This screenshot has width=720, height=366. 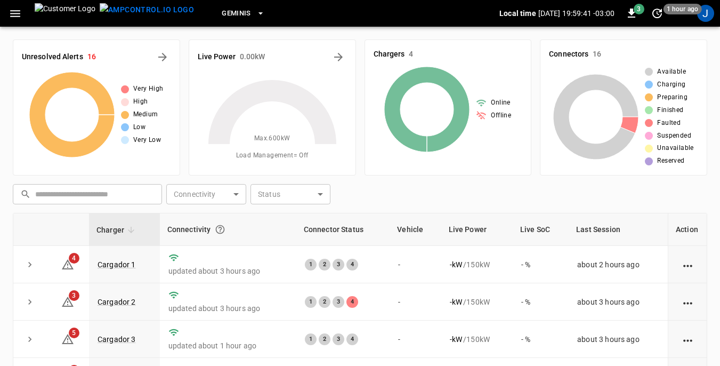 I want to click on h6: Live Power, so click(x=216, y=57).